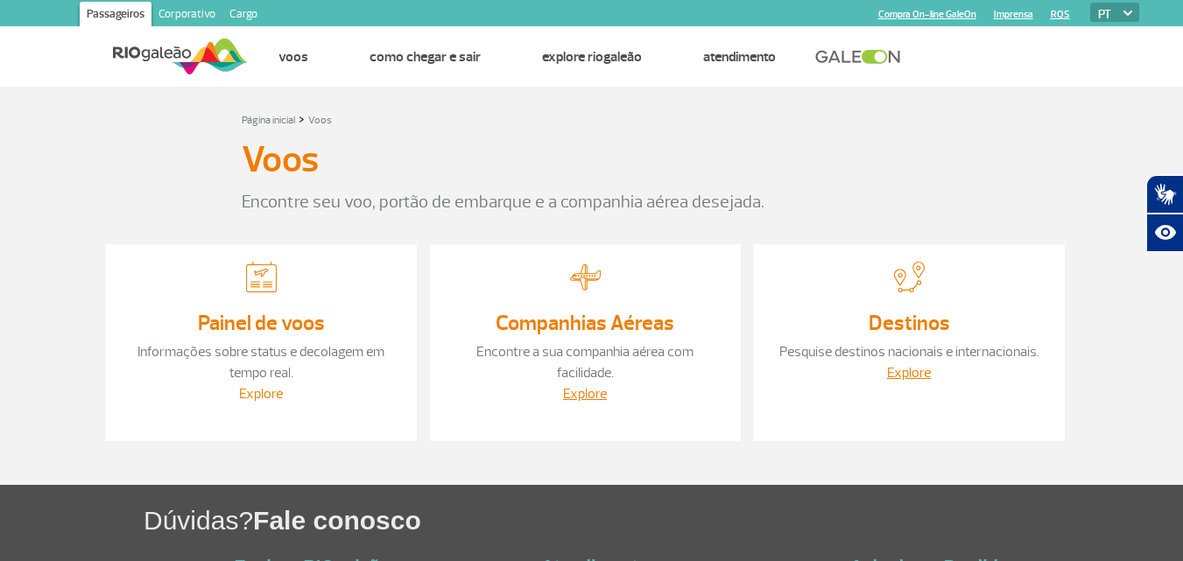 Image resolution: width=1183 pixels, height=561 pixels. What do you see at coordinates (1013, 14) in the screenshot?
I see `a: Imprensa` at bounding box center [1013, 14].